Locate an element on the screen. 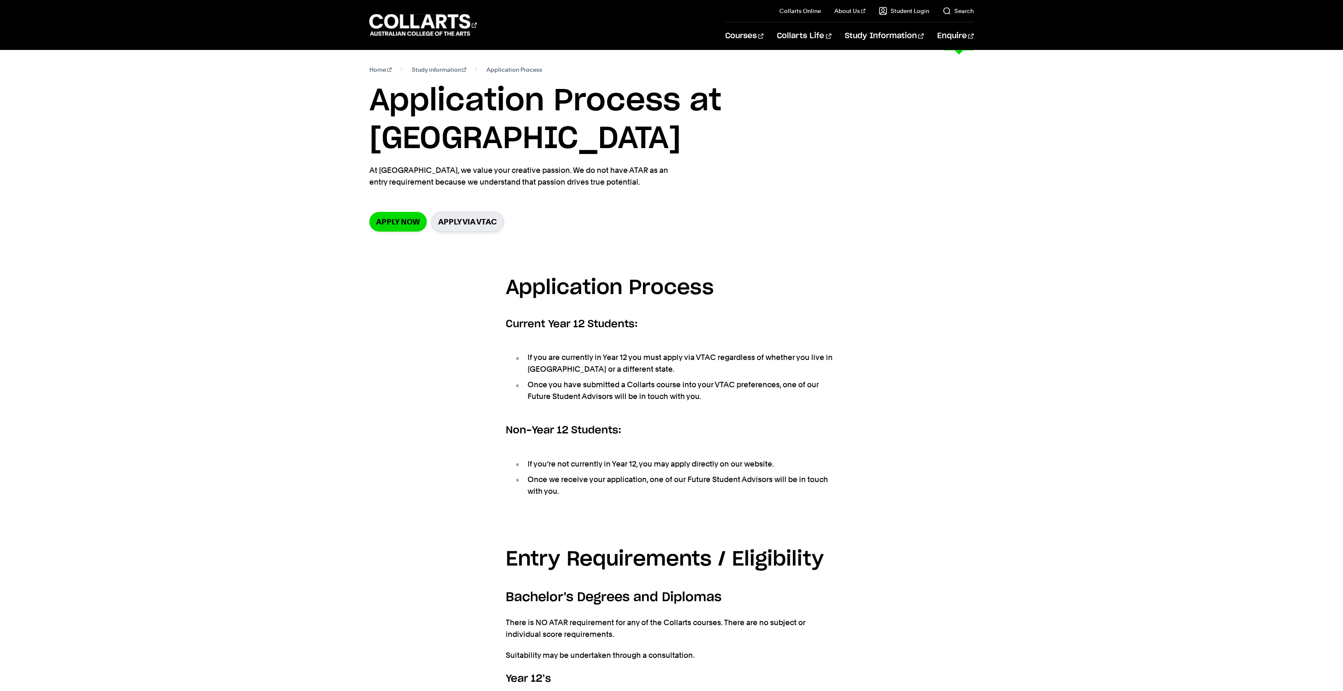 Image resolution: width=1343 pixels, height=691 pixels. h3: Application Process is located at coordinates (672, 288).